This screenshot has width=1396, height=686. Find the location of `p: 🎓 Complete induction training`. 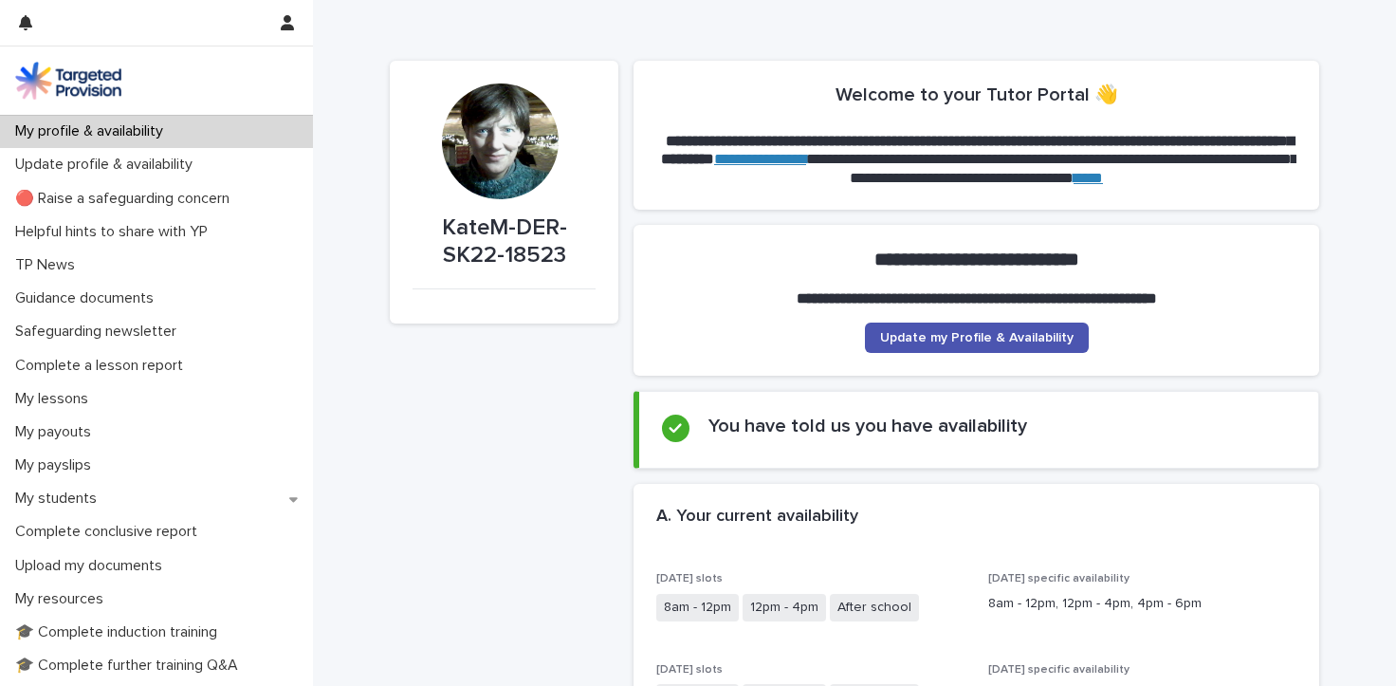

p: 🎓 Complete induction training is located at coordinates (119, 632).